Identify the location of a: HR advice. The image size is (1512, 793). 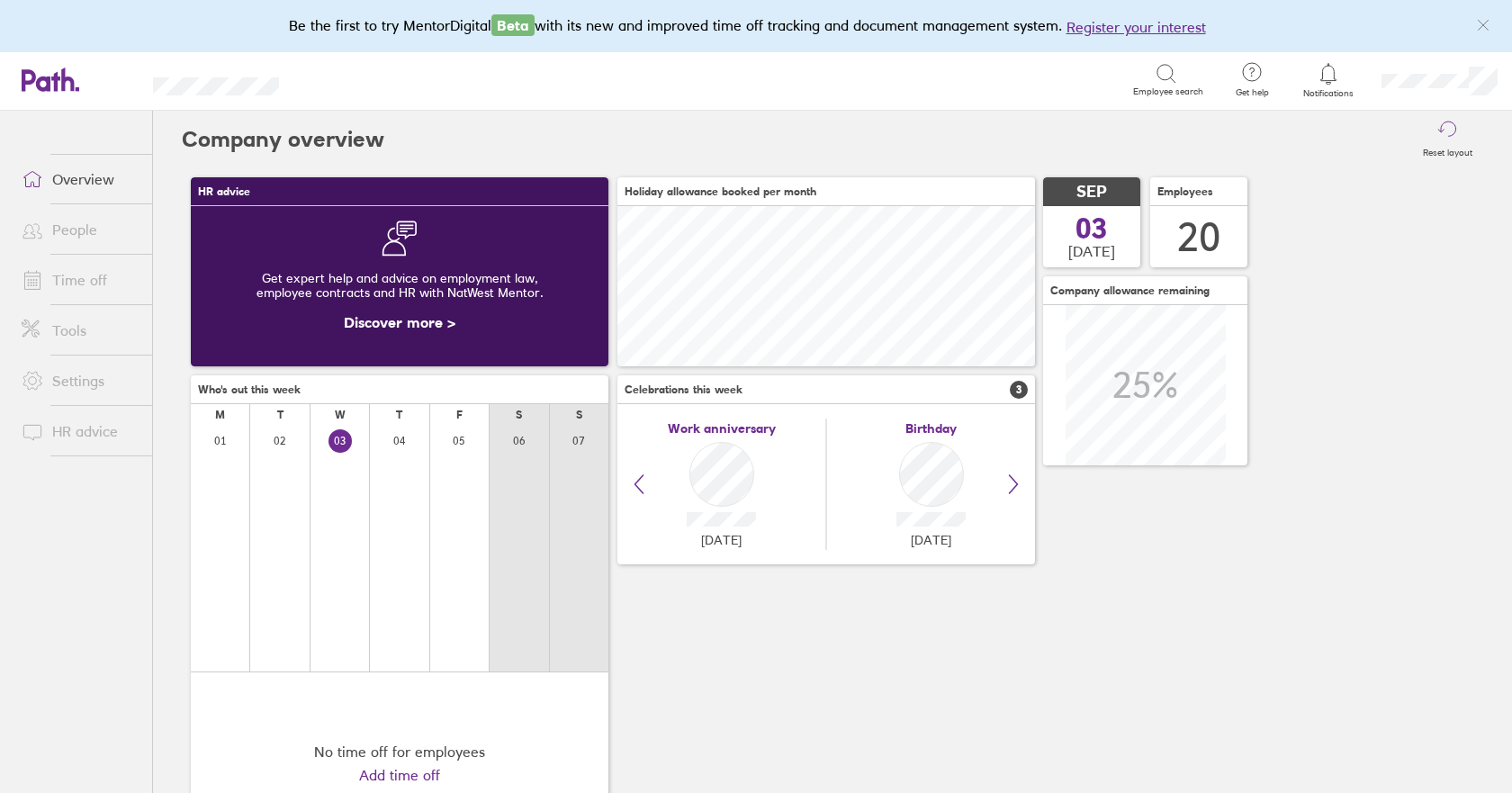
(79, 431).